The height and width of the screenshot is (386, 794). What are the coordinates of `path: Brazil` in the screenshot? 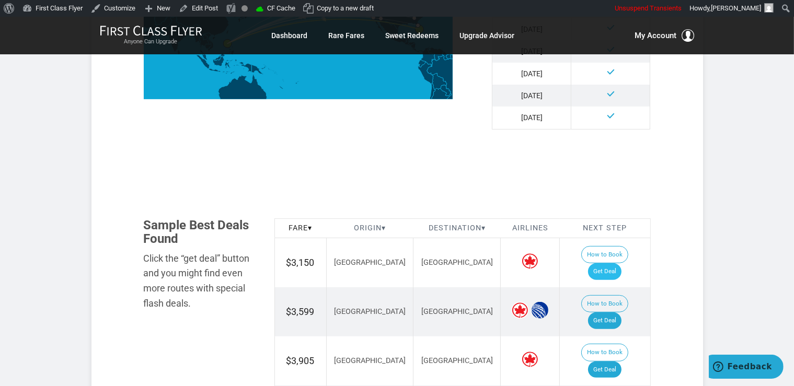 It's located at (450, 80).